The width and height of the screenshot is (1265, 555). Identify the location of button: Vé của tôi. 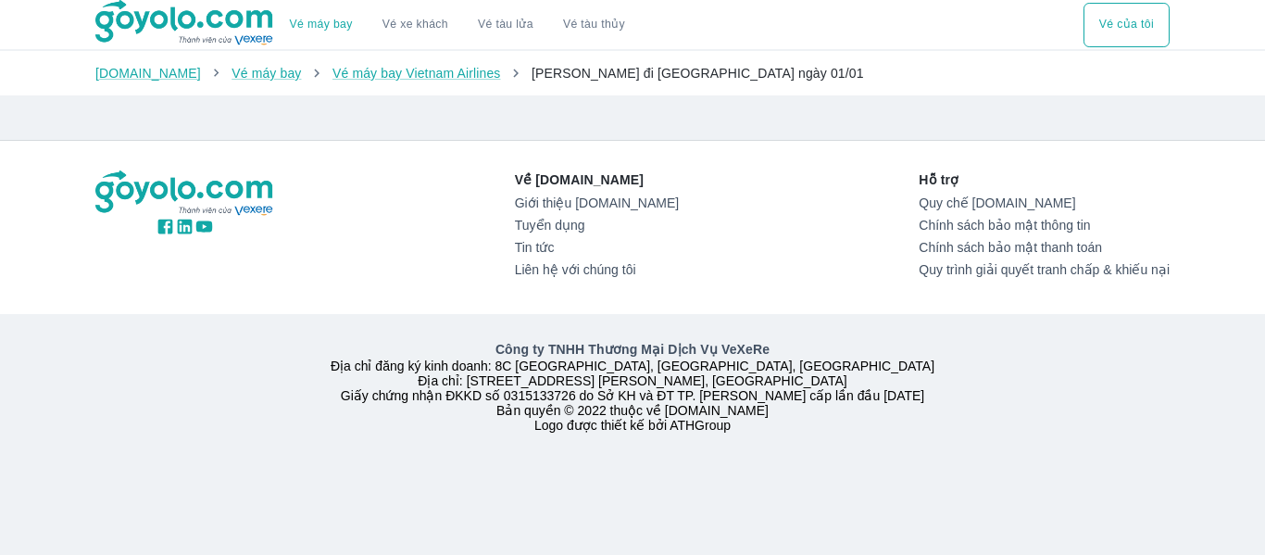
(1126, 25).